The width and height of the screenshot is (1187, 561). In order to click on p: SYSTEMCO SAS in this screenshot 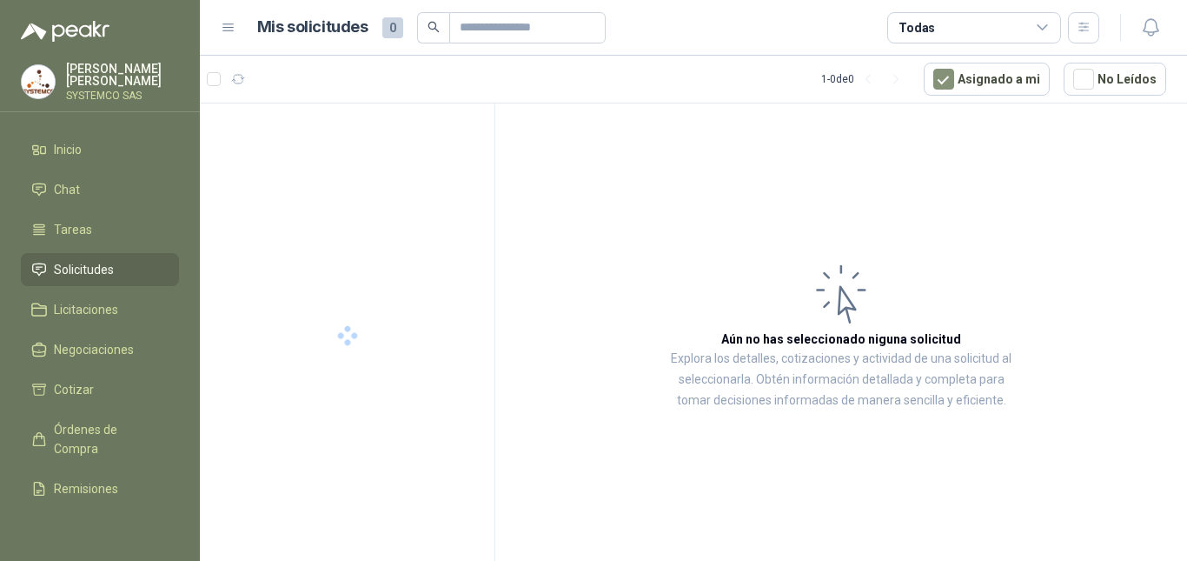, I will do `click(123, 96)`.